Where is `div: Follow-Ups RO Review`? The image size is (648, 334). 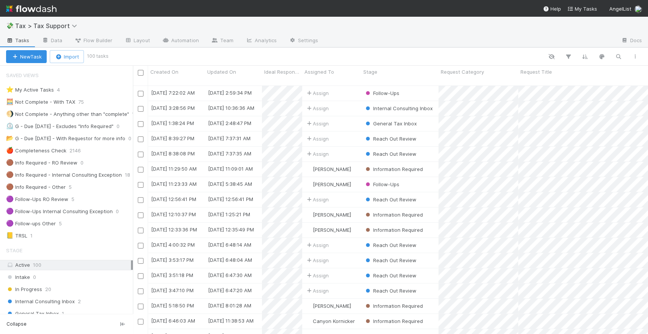 div: Follow-Ups RO Review is located at coordinates (37, 199).